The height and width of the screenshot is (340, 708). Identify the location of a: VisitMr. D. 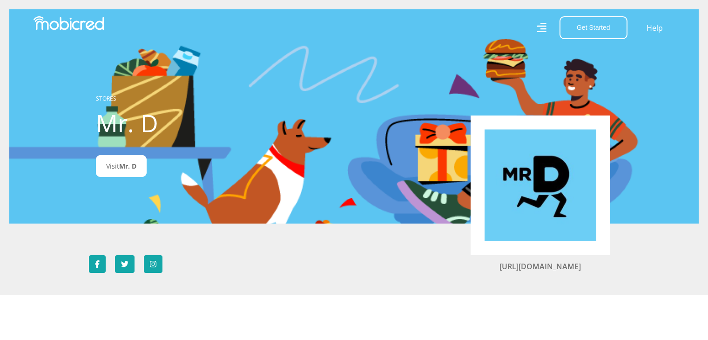
(121, 166).